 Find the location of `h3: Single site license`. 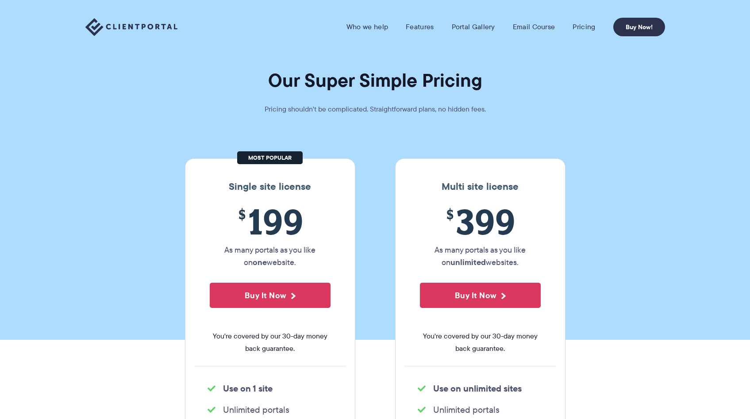

h3: Single site license is located at coordinates (270, 187).